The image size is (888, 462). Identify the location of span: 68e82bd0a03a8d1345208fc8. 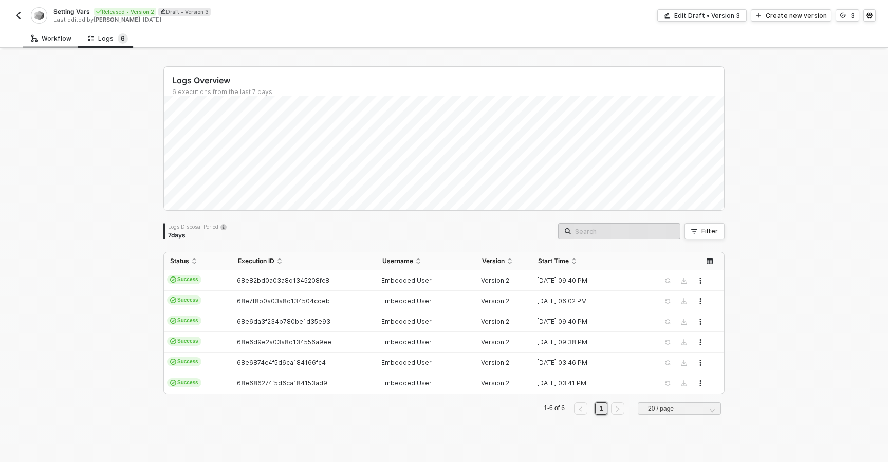
(283, 280).